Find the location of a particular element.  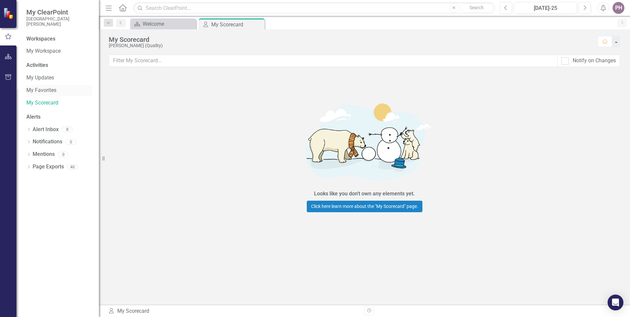

input: Filter My Scorecard... is located at coordinates (333, 61).